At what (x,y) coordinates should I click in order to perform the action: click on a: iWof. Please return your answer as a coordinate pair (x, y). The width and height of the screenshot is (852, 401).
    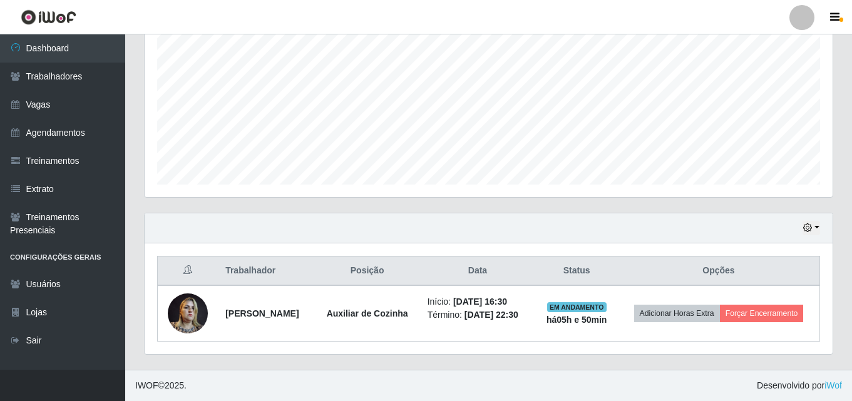
    Looking at the image, I should click on (834, 386).